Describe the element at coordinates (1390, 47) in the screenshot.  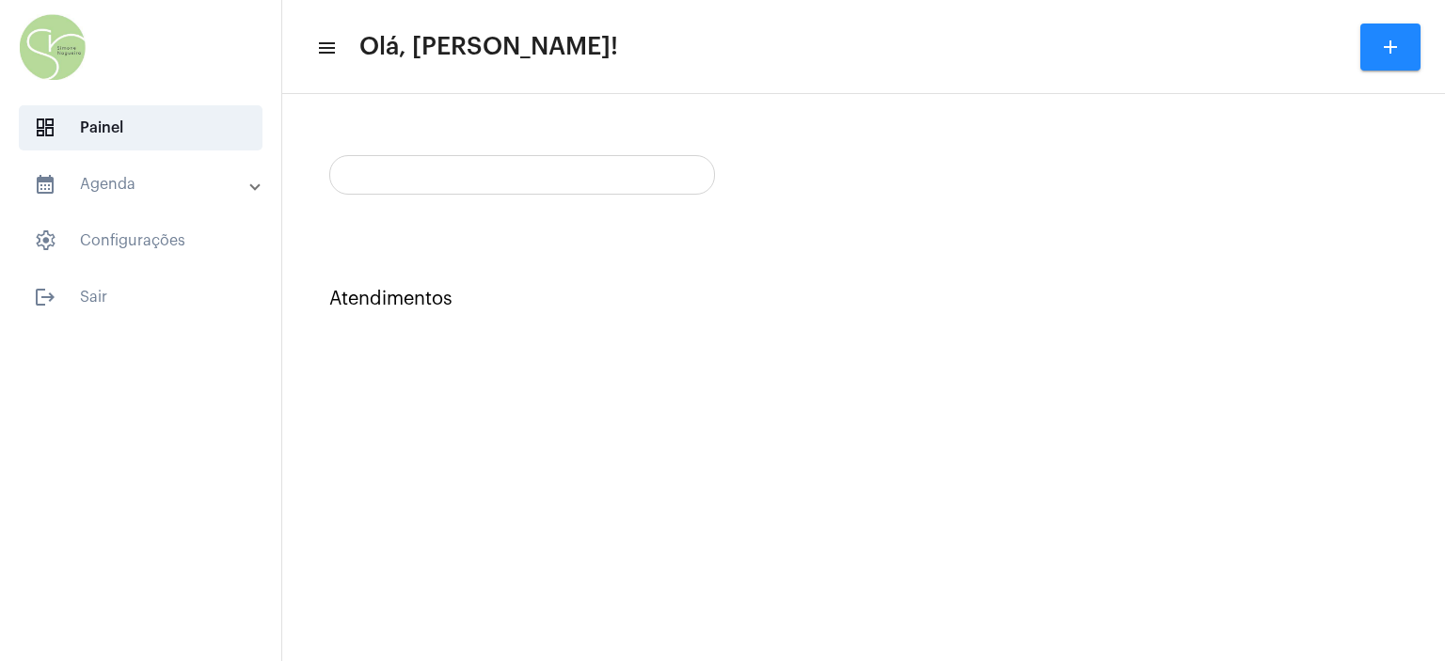
I see `mat-icon: add` at that location.